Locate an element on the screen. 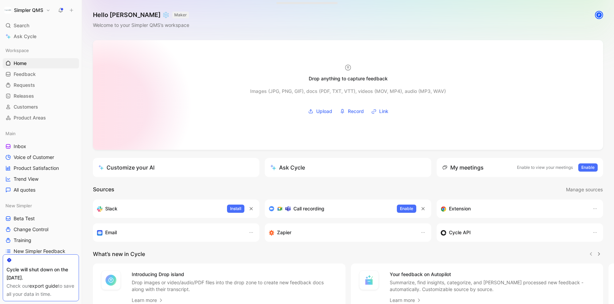 The image size is (614, 304). span: Main is located at coordinates (11, 134).